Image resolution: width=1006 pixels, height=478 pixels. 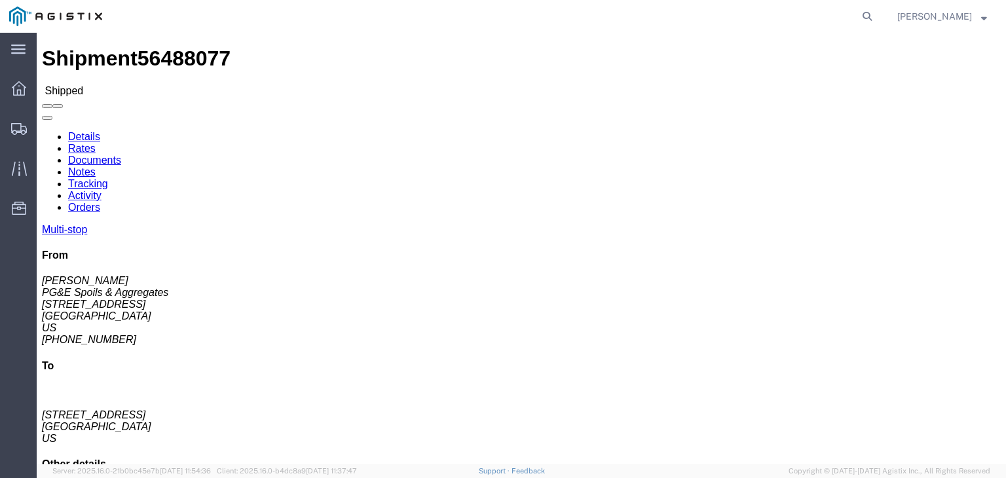 What do you see at coordinates (495, 471) in the screenshot?
I see `a: Support` at bounding box center [495, 471].